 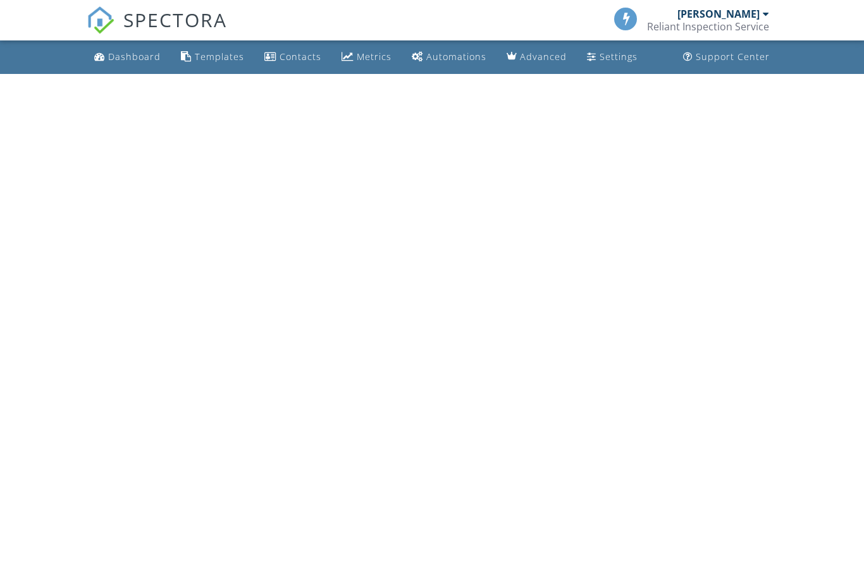 What do you see at coordinates (212, 57) in the screenshot?
I see `a: Templates` at bounding box center [212, 57].